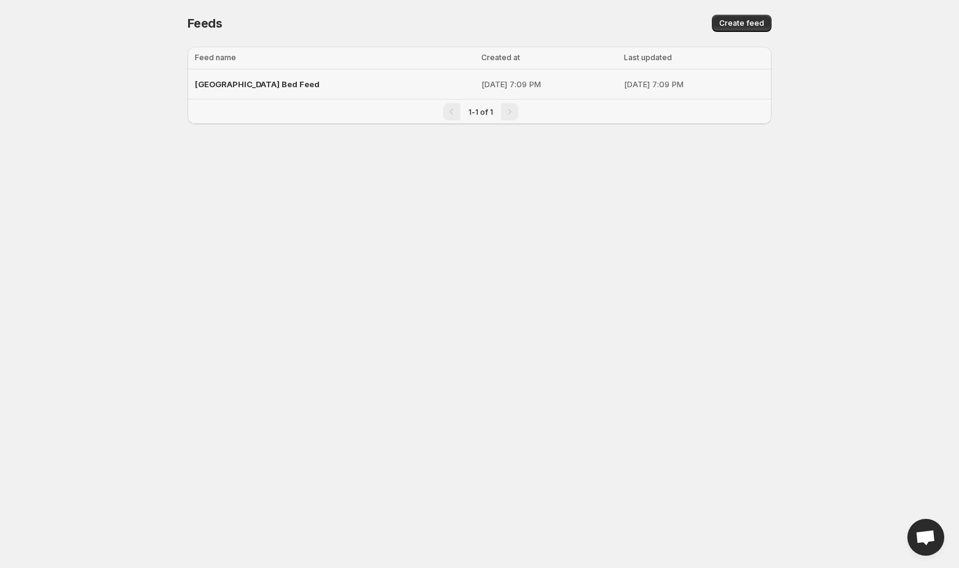  I want to click on span: Create feed, so click(741, 23).